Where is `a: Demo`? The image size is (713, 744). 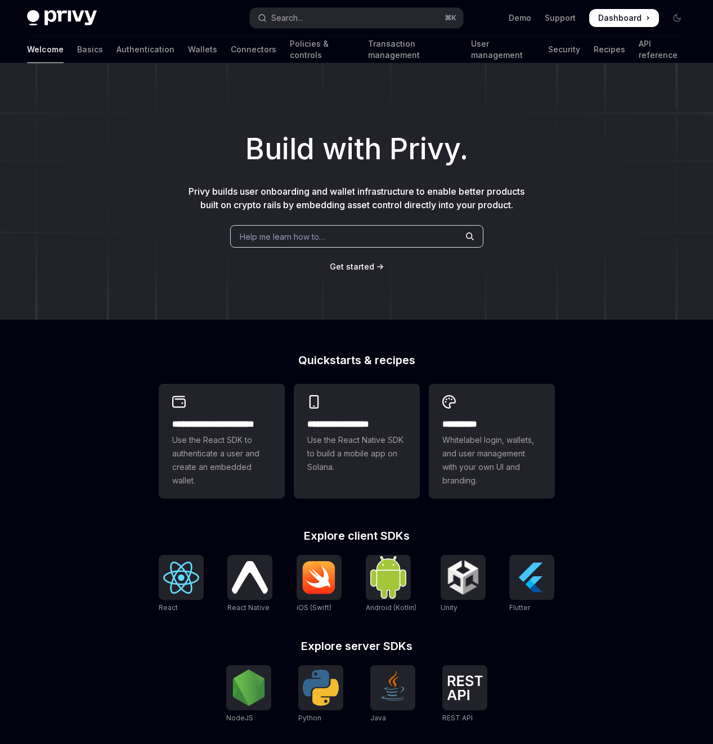 a: Demo is located at coordinates (520, 18).